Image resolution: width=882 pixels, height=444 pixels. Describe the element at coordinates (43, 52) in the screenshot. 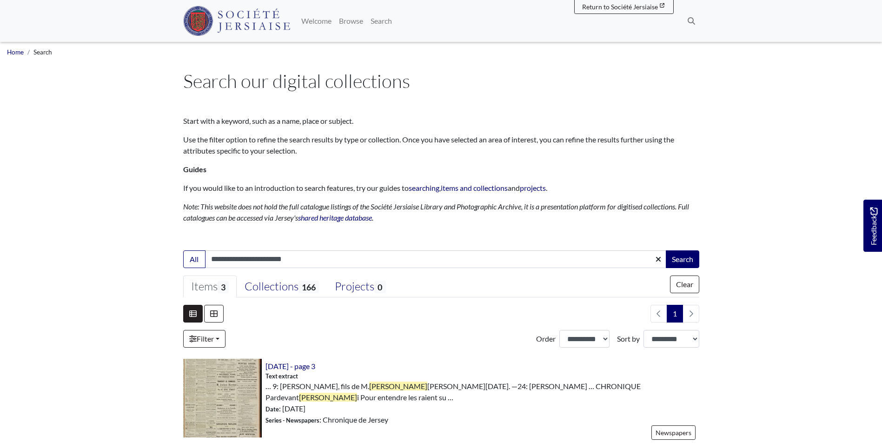

I see `span: Search` at that location.